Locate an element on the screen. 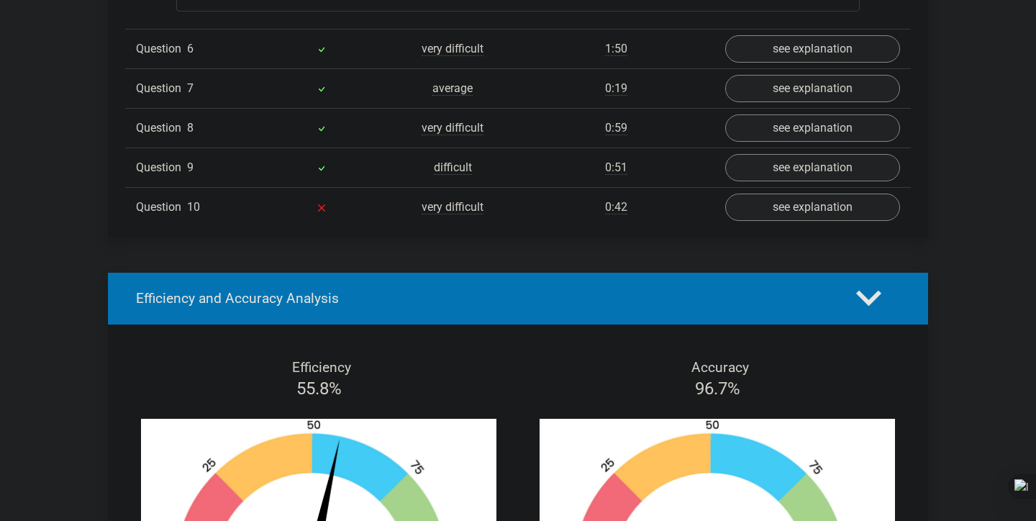 This screenshot has height=521, width=1036. span: difficult is located at coordinates (453, 168).